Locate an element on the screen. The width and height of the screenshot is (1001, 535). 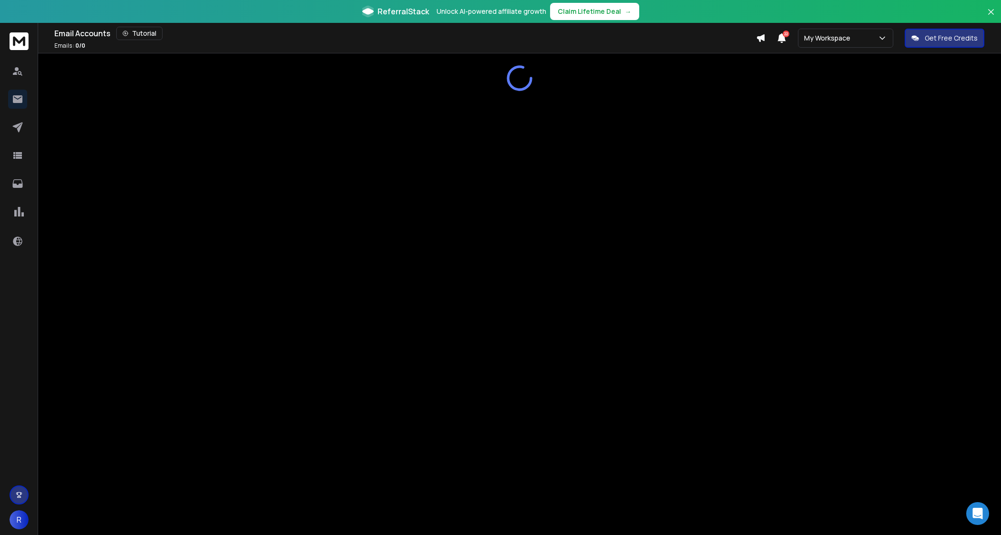
span: 0 / 0 is located at coordinates (80, 45).